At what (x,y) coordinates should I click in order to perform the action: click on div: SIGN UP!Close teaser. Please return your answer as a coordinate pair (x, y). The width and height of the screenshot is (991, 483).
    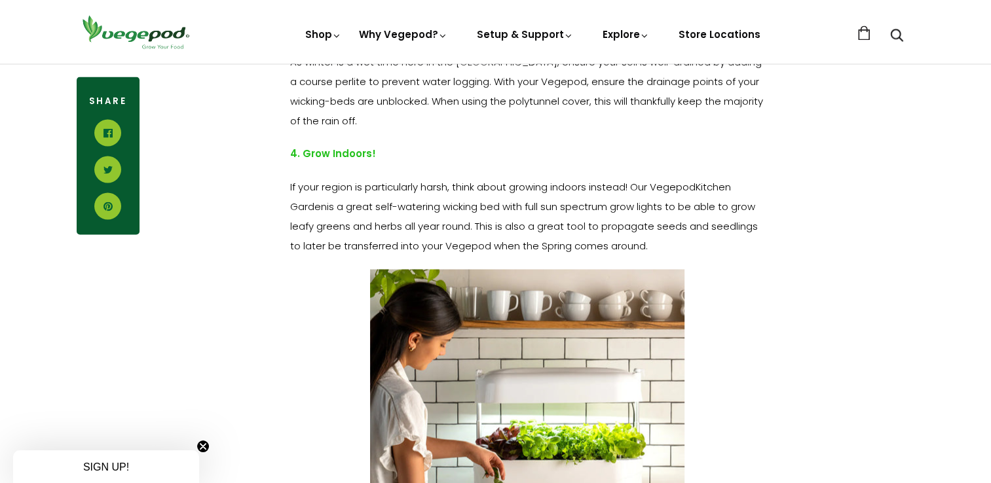
    Looking at the image, I should click on (106, 467).